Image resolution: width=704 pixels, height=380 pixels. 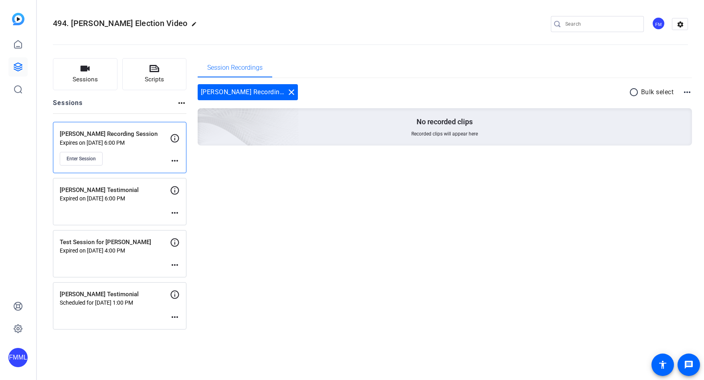 I want to click on span: Session Recordings, so click(x=235, y=68).